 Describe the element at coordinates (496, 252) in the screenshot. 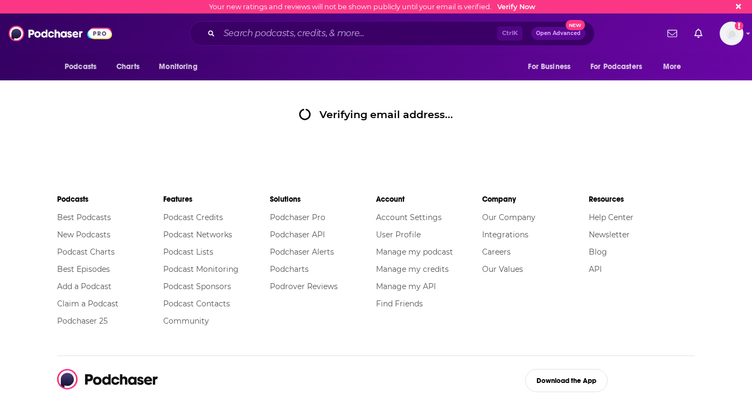

I see `a: Careers` at that location.